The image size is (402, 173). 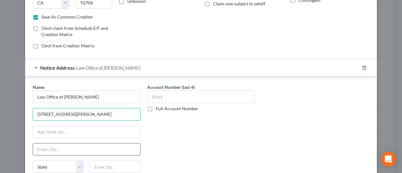 What do you see at coordinates (239, 3) in the screenshot?
I see `span: Claim was subject to setoff` at bounding box center [239, 3].